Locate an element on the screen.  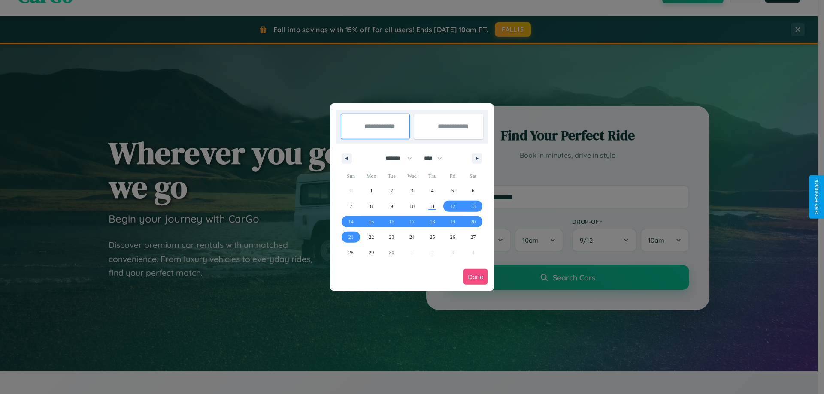
span: Fri is located at coordinates (452, 176).